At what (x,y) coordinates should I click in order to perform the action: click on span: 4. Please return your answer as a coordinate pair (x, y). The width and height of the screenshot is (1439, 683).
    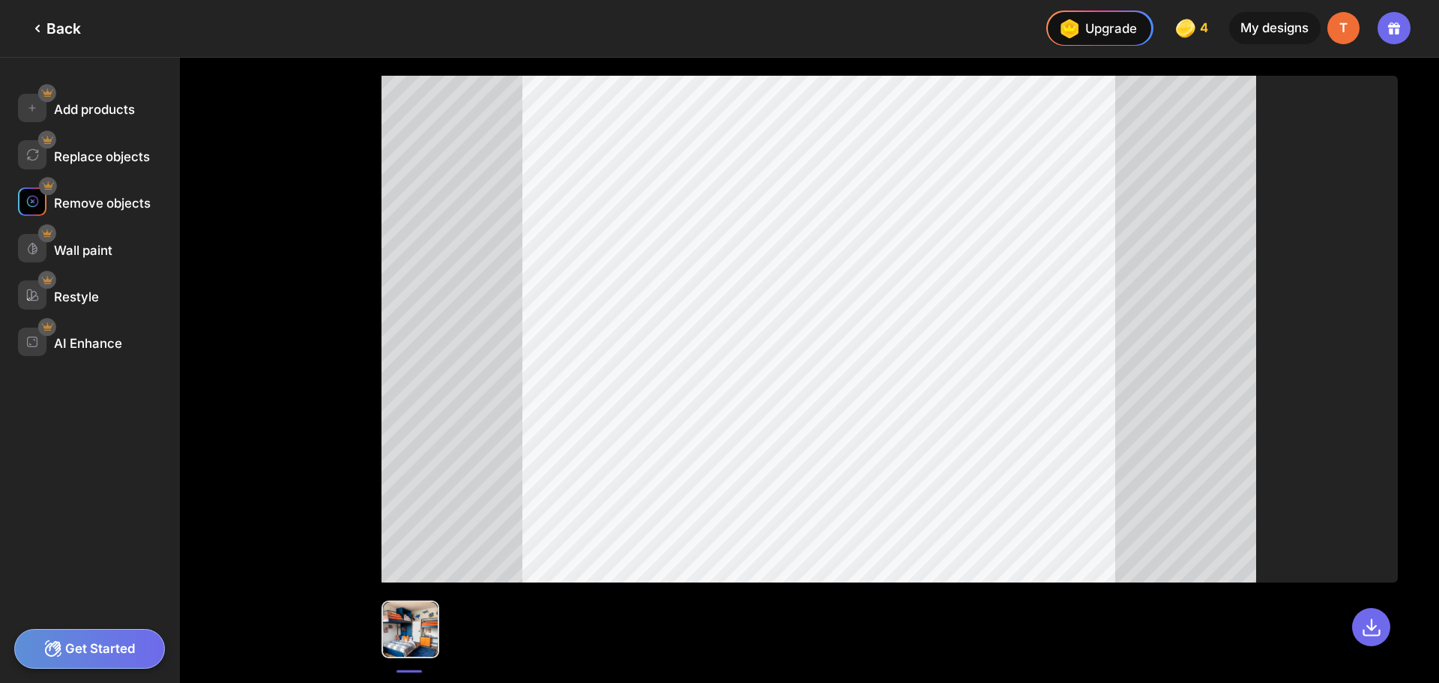
    Looking at the image, I should click on (1205, 28).